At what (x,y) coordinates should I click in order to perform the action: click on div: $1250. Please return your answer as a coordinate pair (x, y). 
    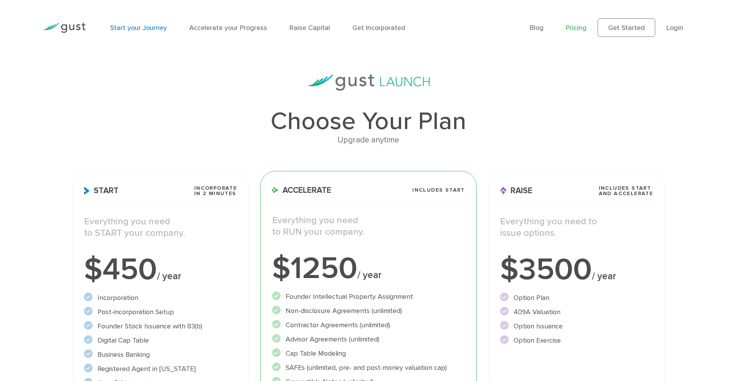
    Looking at the image, I should click on (368, 268).